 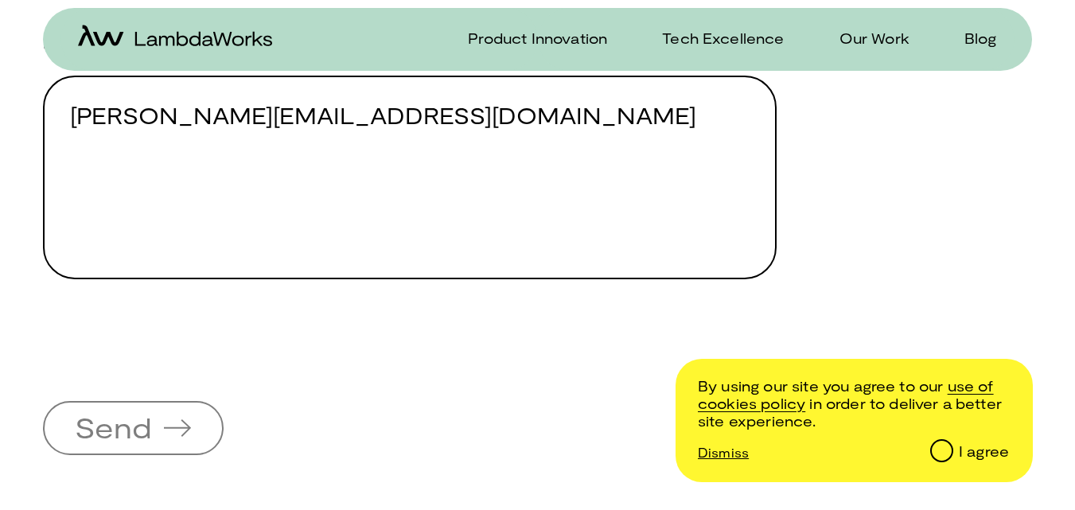 I want to click on a: Tech Excellence, so click(x=713, y=38).